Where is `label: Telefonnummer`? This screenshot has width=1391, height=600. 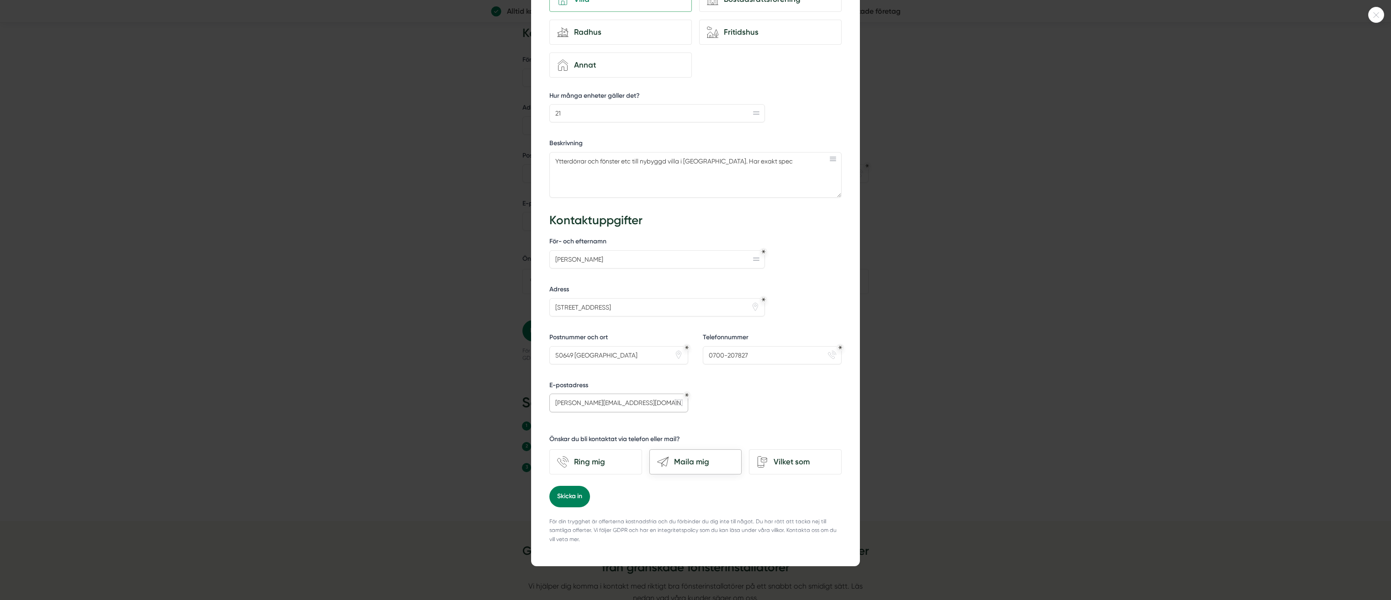 label: Telefonnummer is located at coordinates (772, 338).